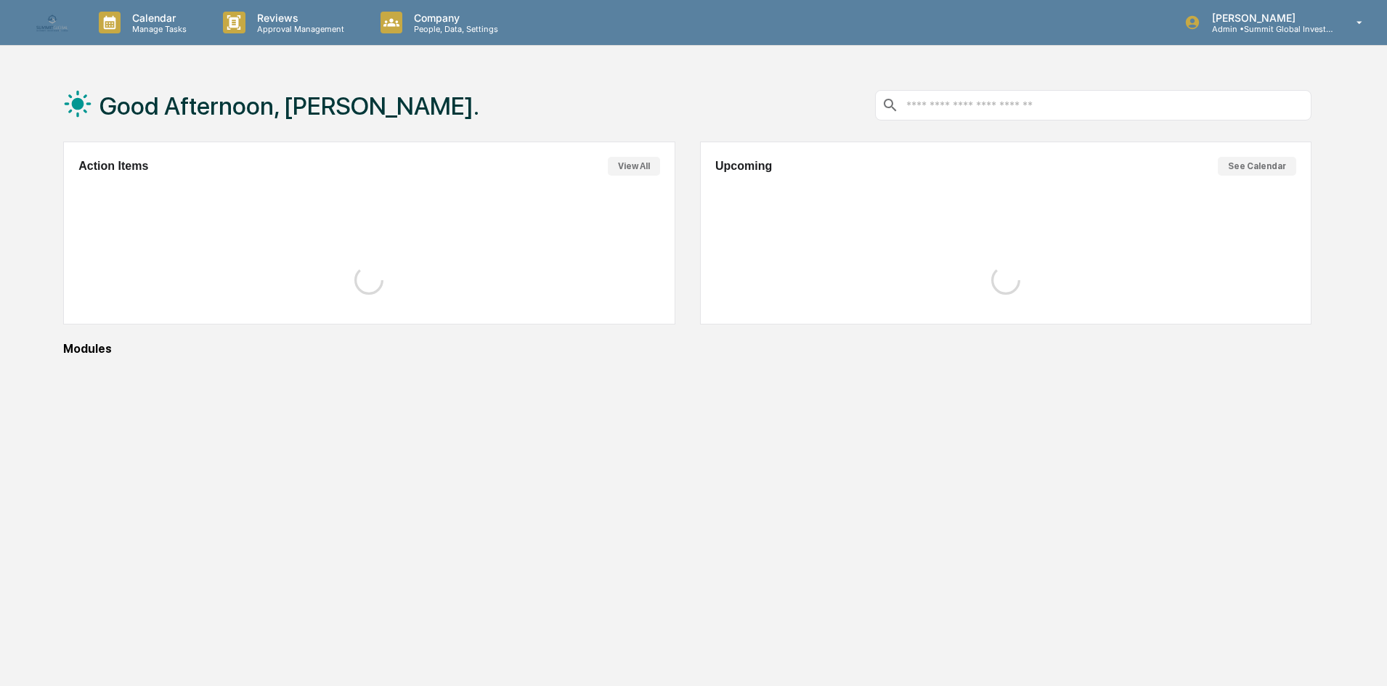 The height and width of the screenshot is (686, 1387). I want to click on a: See Calendar, so click(1257, 166).